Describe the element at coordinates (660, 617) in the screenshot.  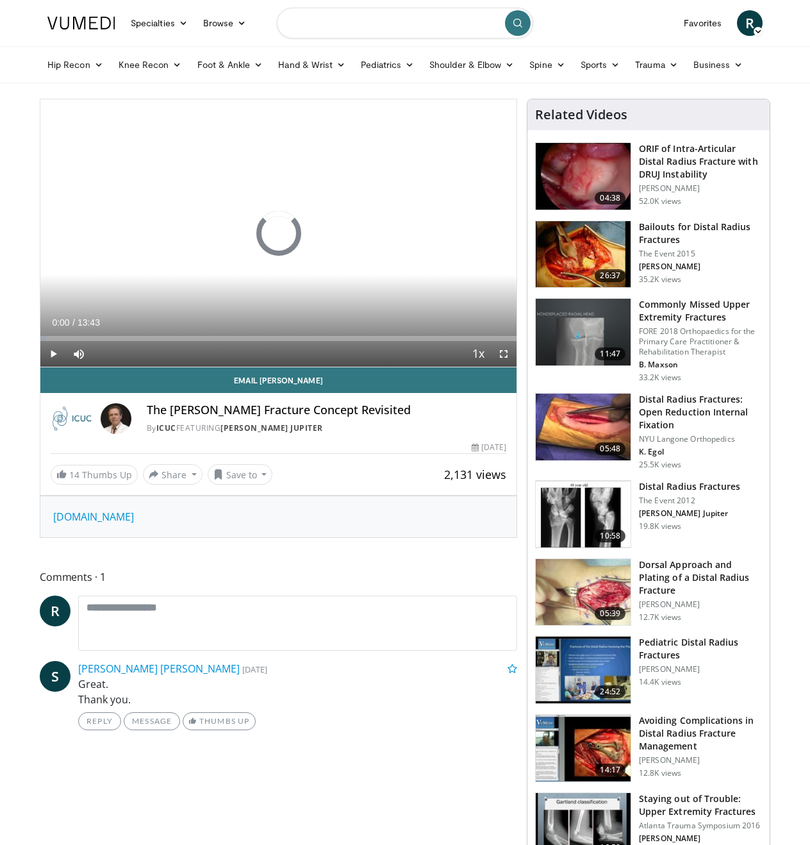
I see `p: 12.7K views` at that location.